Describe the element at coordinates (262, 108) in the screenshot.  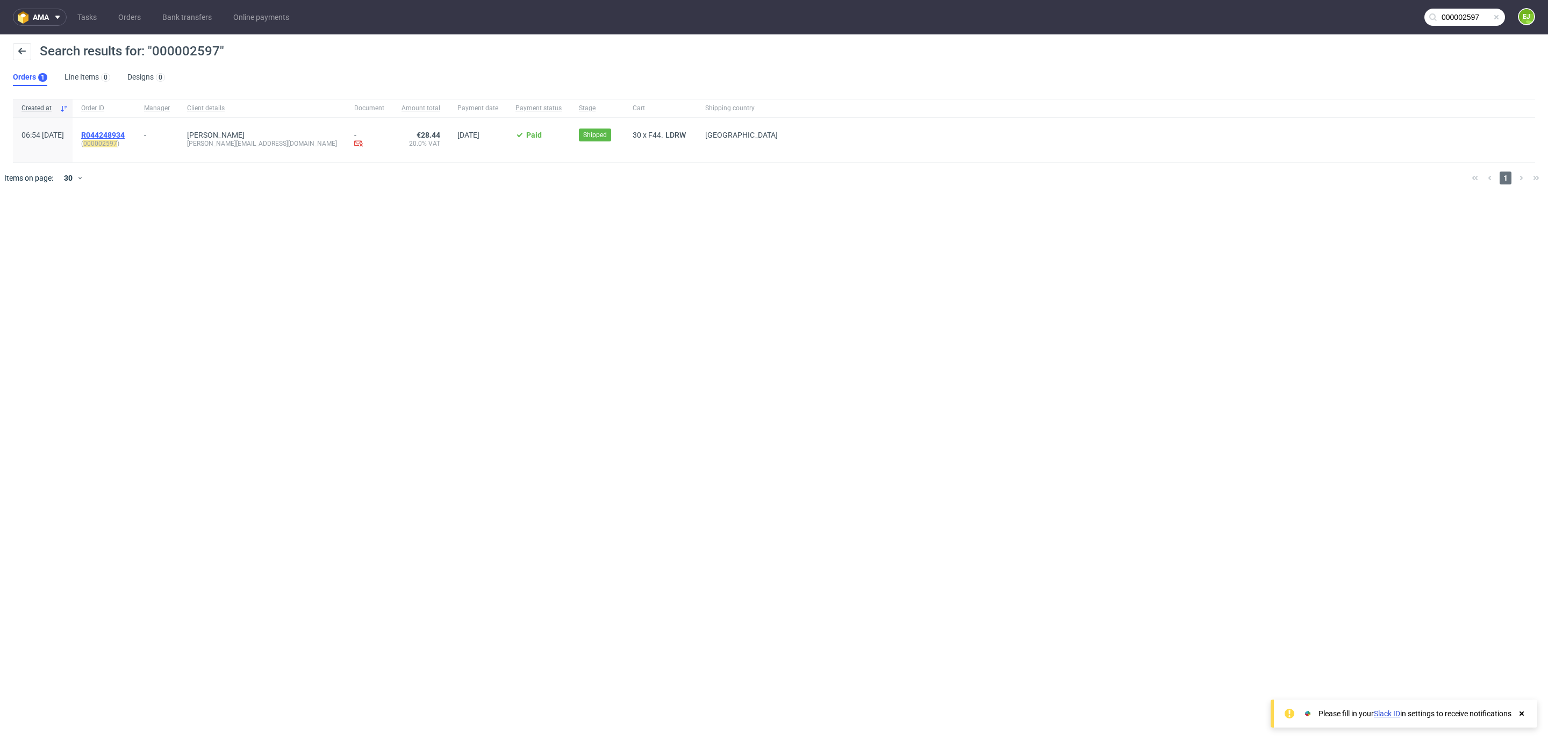
I see `span: Client details` at that location.